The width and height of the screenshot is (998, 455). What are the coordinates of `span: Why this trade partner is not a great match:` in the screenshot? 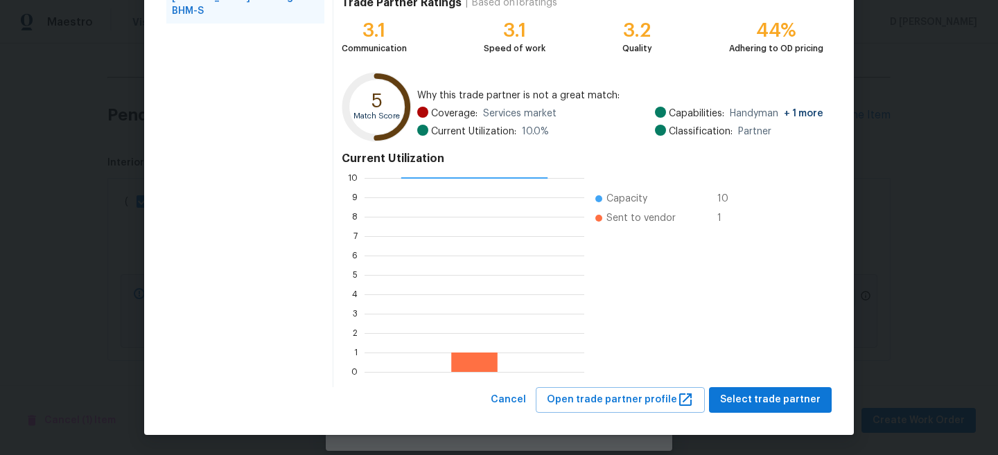 It's located at (620, 96).